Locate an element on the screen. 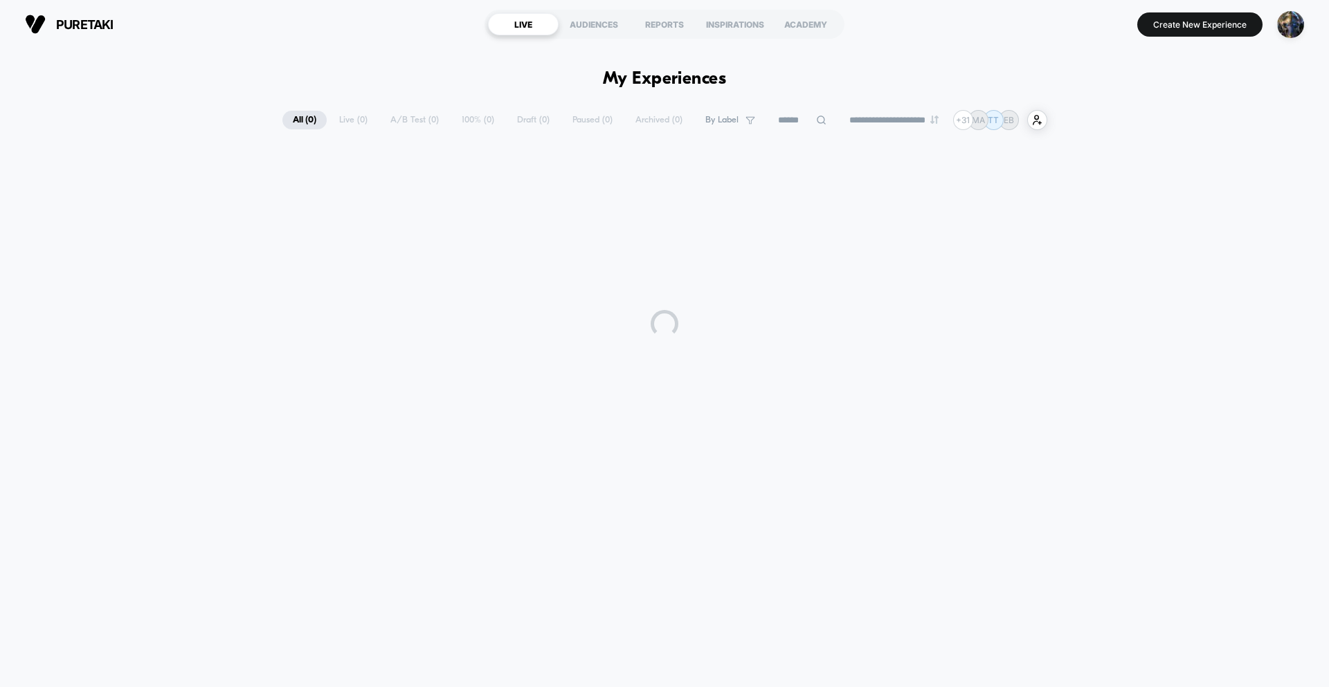 Image resolution: width=1329 pixels, height=687 pixels. div: + 31 is located at coordinates (963, 120).